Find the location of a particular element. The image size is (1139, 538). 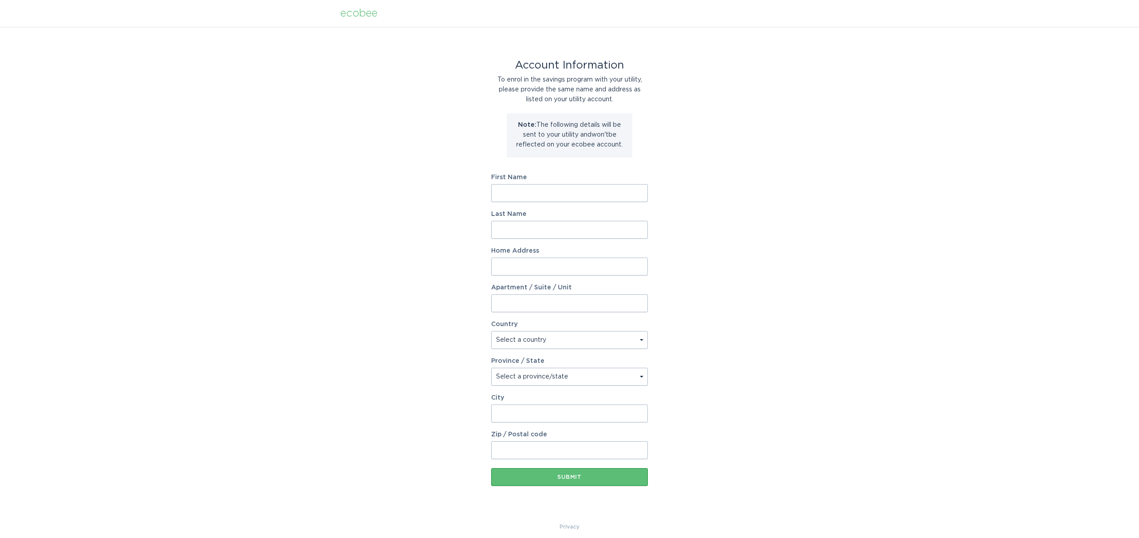

label: Apartment / Suite / Unit is located at coordinates (570, 287).